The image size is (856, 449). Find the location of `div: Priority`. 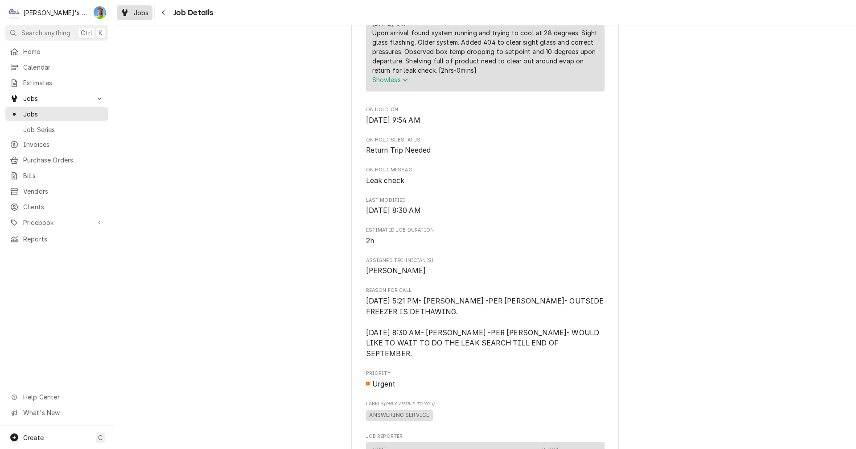

div: Priority is located at coordinates (485, 379).